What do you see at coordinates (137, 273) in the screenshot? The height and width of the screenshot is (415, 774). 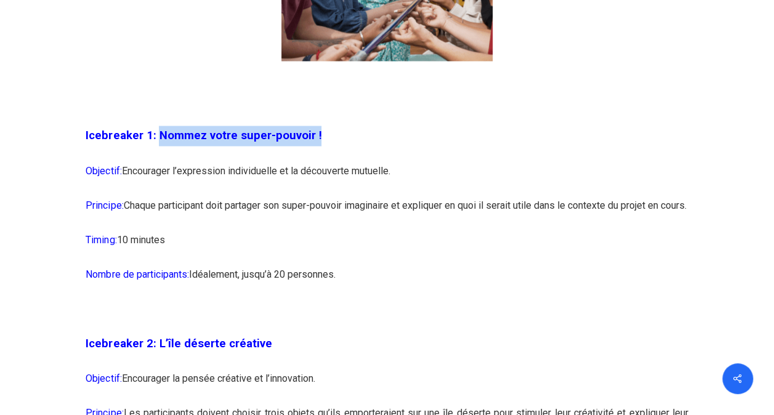 I see `span: Nombre de participants:` at bounding box center [137, 273].